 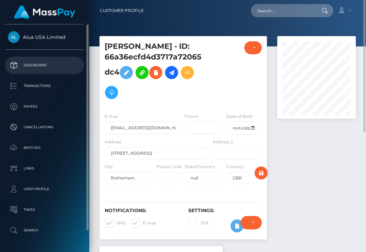 I want to click on label: State/Province, so click(x=200, y=166).